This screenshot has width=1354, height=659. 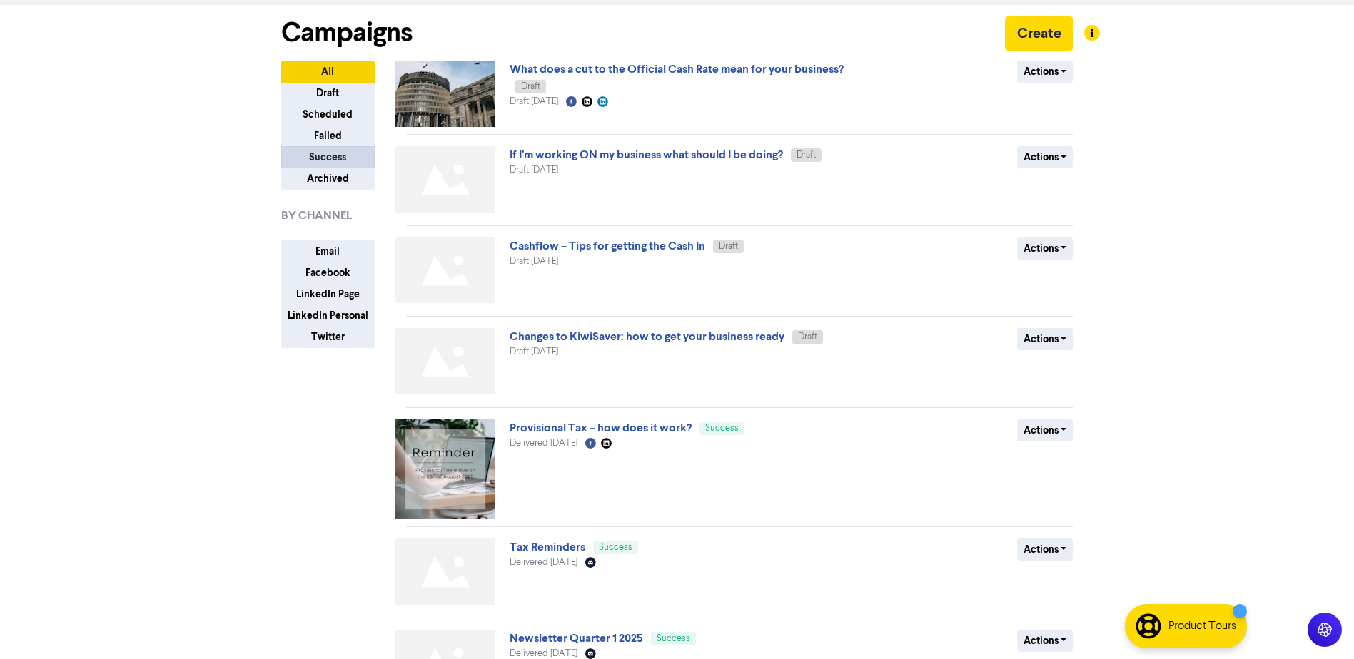 I want to click on button: Create, so click(x=1039, y=34).